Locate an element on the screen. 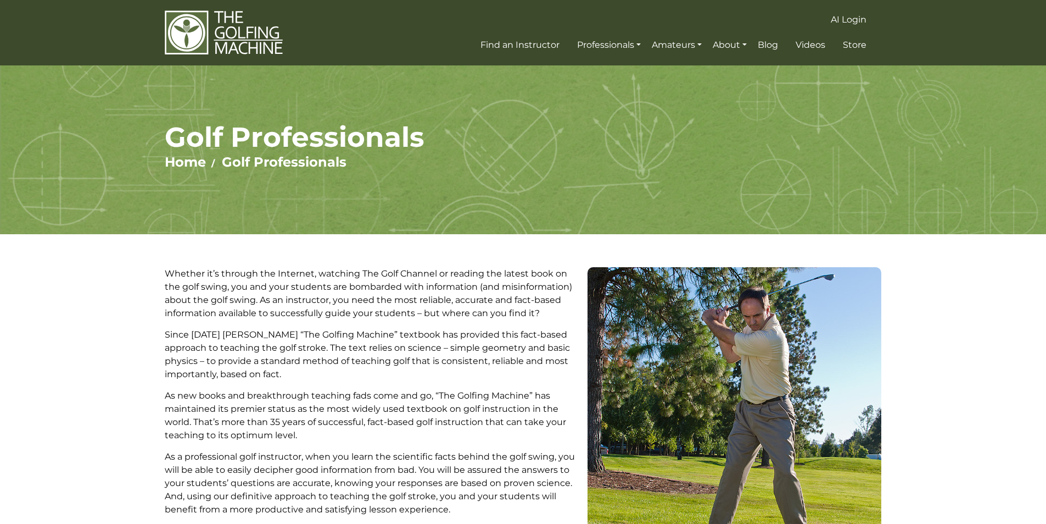 This screenshot has height=524, width=1046. img: The Golfing Machine is located at coordinates (224, 32).